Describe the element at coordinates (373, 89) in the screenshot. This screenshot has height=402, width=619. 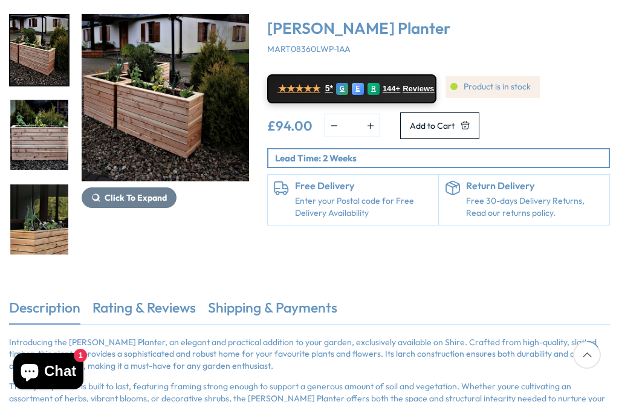
I see `div: R` at that location.